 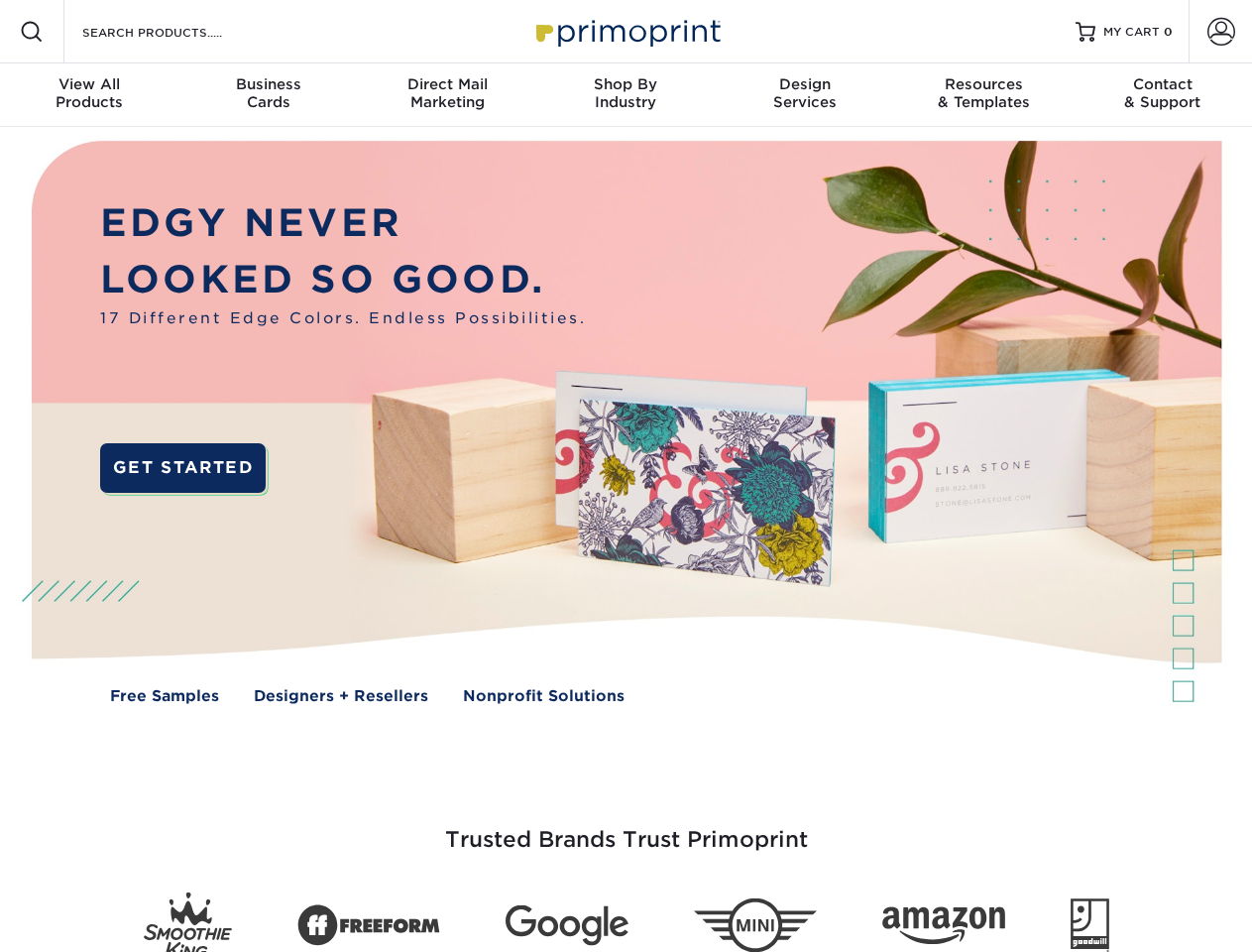 I want to click on img: Google, so click(x=567, y=925).